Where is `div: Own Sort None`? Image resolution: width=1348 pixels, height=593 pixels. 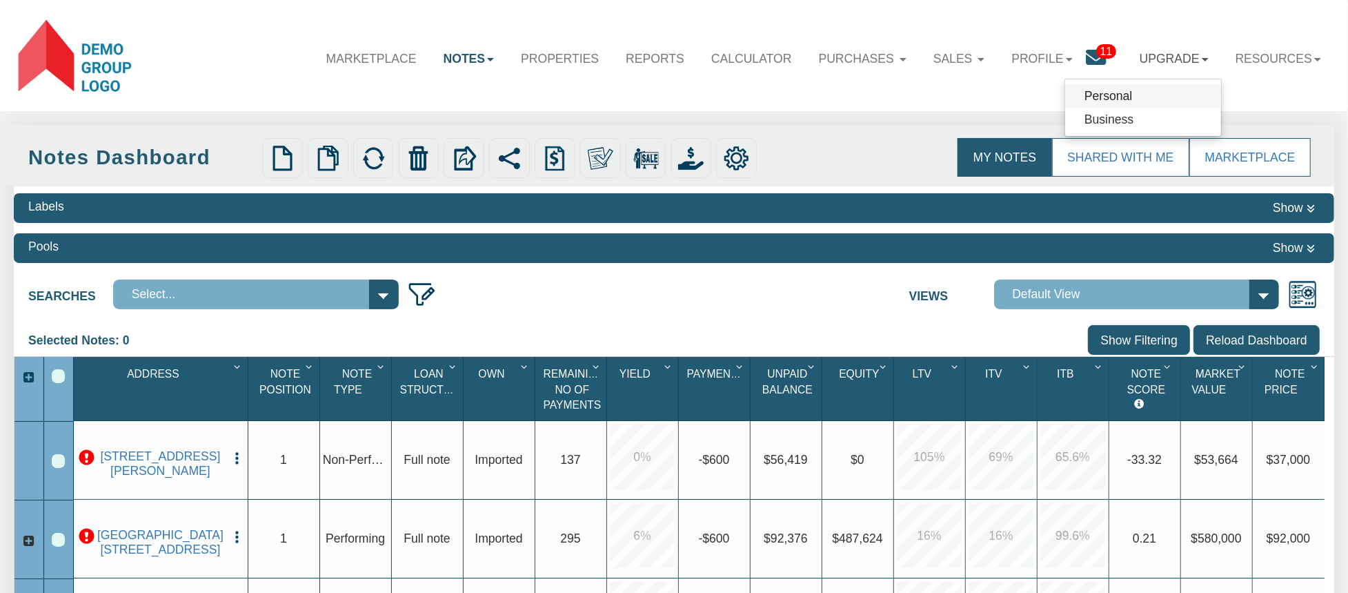 div: Own Sort None is located at coordinates (500, 388).